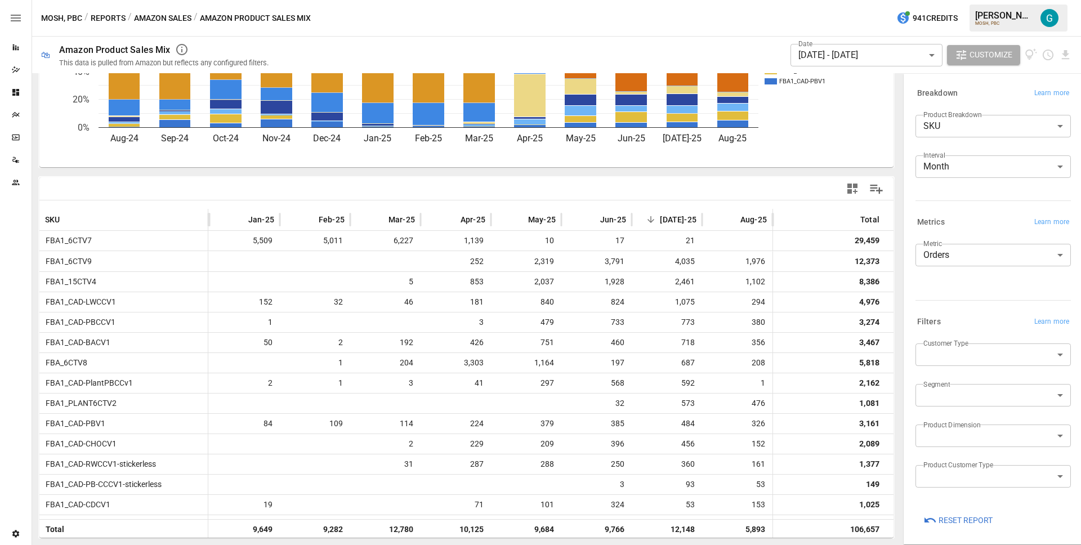  What do you see at coordinates (929, 322) in the screenshot?
I see `h6: Filters` at bounding box center [929, 322].